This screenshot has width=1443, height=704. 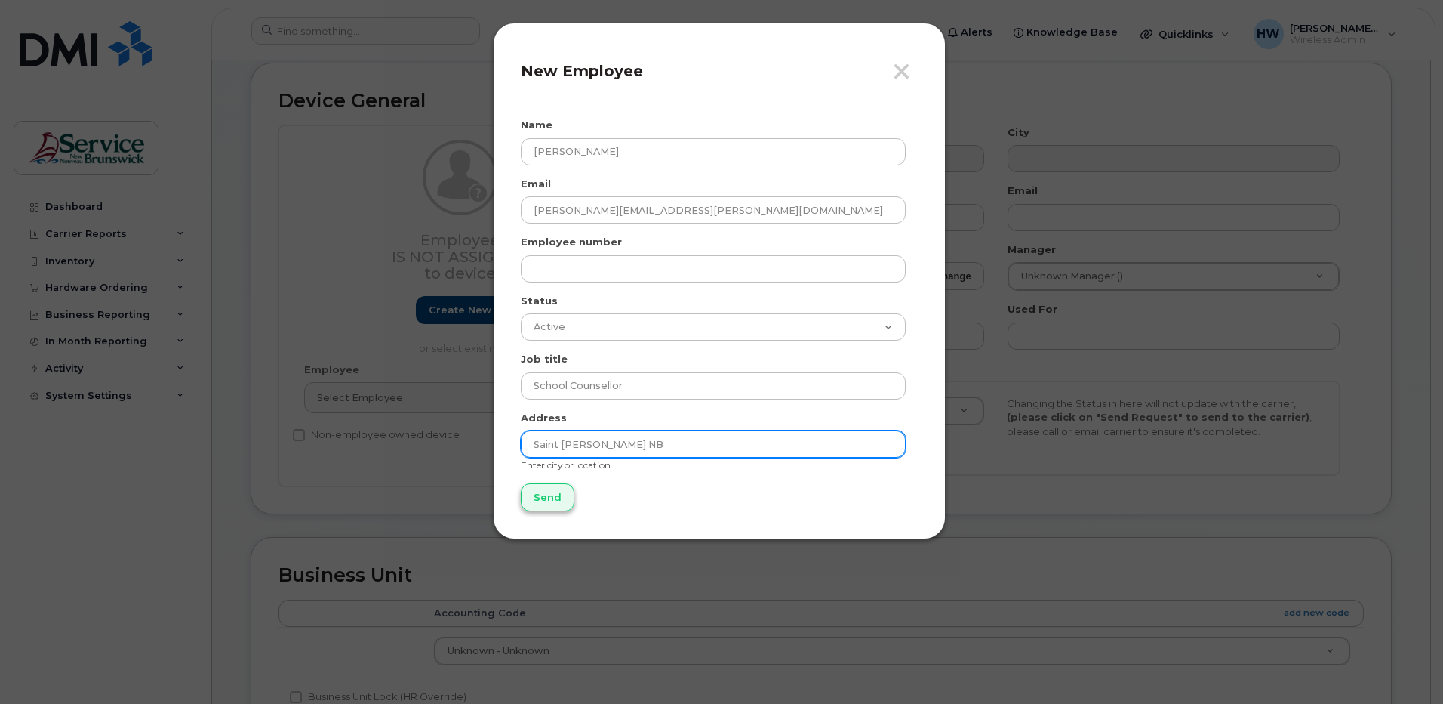 I want to click on label: Address, so click(x=543, y=417).